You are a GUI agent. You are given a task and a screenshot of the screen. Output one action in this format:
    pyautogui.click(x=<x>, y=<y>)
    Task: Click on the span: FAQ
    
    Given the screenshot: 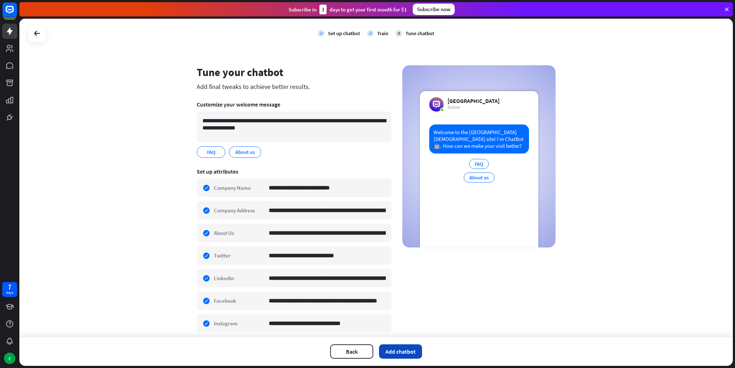 What is the action you would take?
    pyautogui.click(x=211, y=152)
    